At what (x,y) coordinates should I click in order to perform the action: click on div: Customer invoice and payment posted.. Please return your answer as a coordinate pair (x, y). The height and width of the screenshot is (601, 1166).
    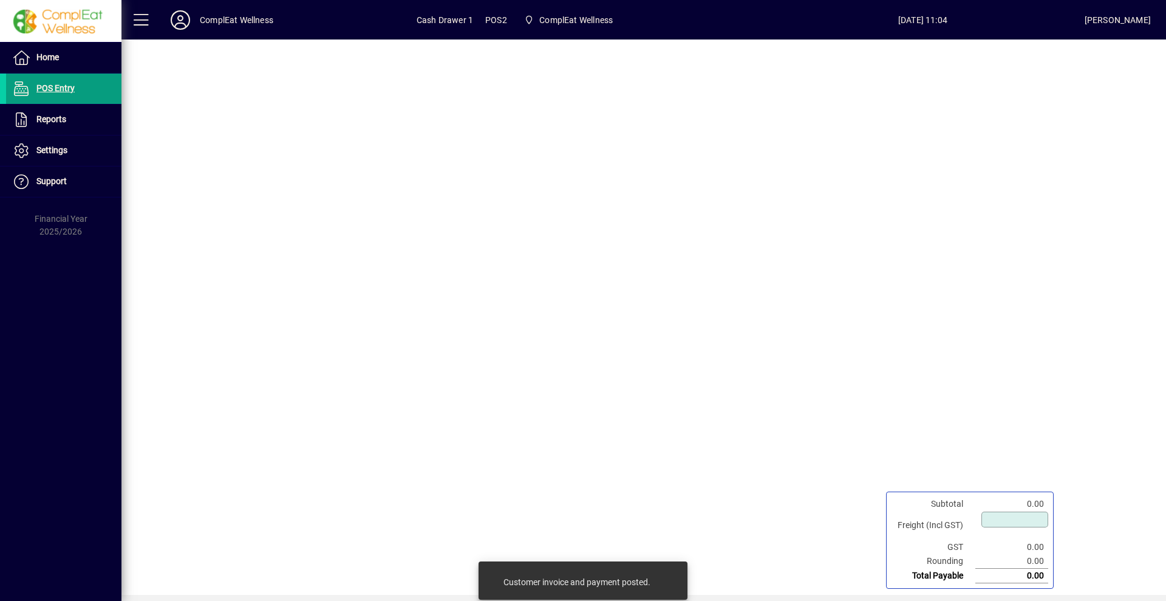
    Looking at the image, I should click on (577, 582).